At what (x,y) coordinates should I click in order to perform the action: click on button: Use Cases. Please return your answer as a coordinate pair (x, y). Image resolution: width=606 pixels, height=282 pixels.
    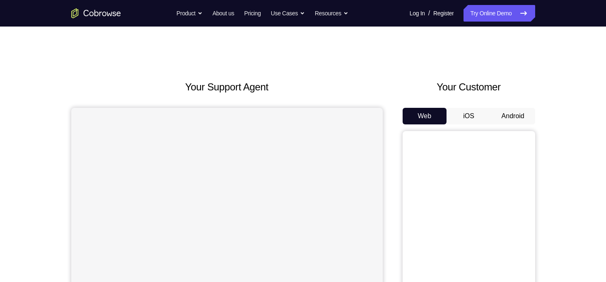
    Looking at the image, I should click on (288, 13).